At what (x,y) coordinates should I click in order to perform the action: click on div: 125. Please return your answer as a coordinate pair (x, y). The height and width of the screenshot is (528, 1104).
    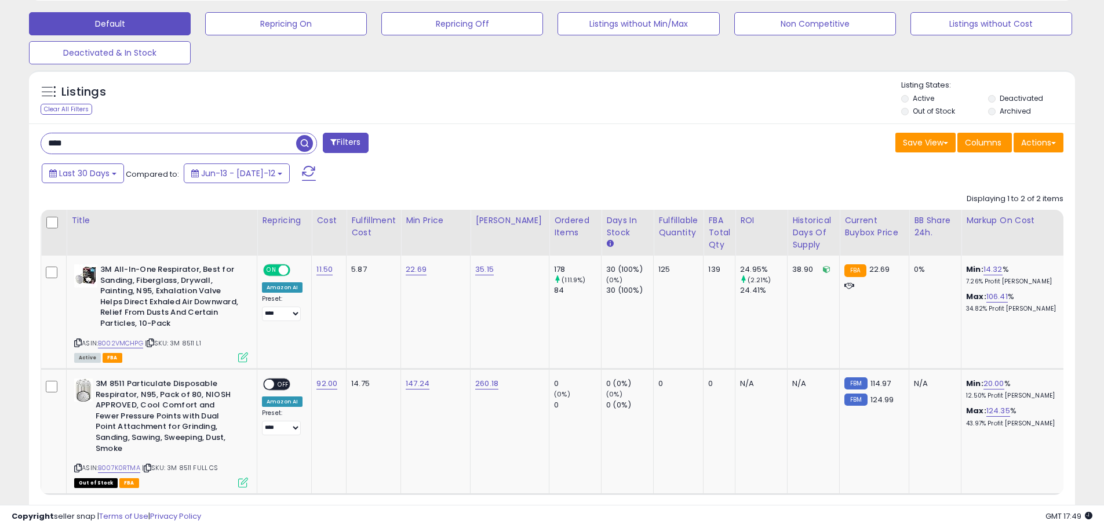
    Looking at the image, I should click on (677, 270).